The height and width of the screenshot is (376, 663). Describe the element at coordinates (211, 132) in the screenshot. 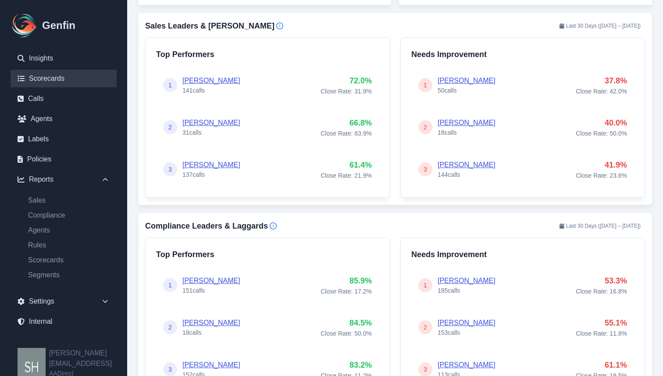

I see `p: 31 calls` at that location.